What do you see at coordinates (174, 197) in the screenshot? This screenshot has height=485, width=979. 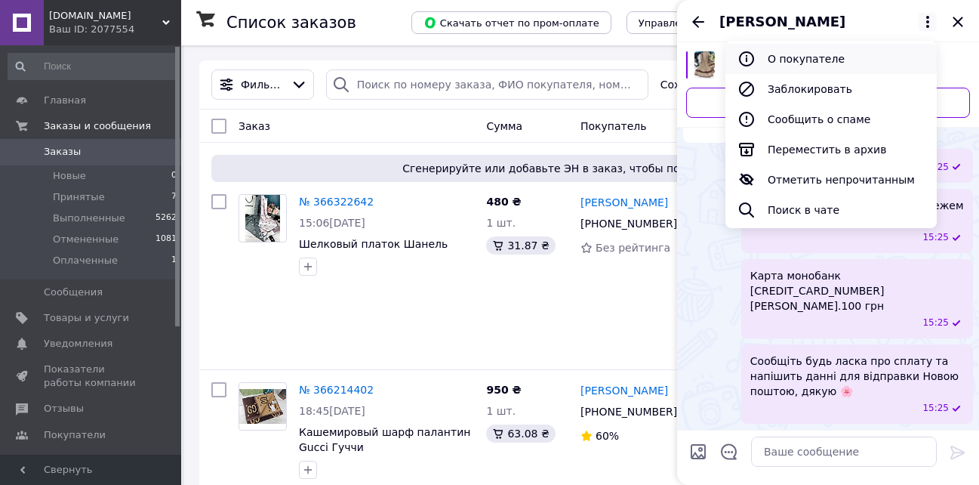 I see `span: 7` at bounding box center [174, 197].